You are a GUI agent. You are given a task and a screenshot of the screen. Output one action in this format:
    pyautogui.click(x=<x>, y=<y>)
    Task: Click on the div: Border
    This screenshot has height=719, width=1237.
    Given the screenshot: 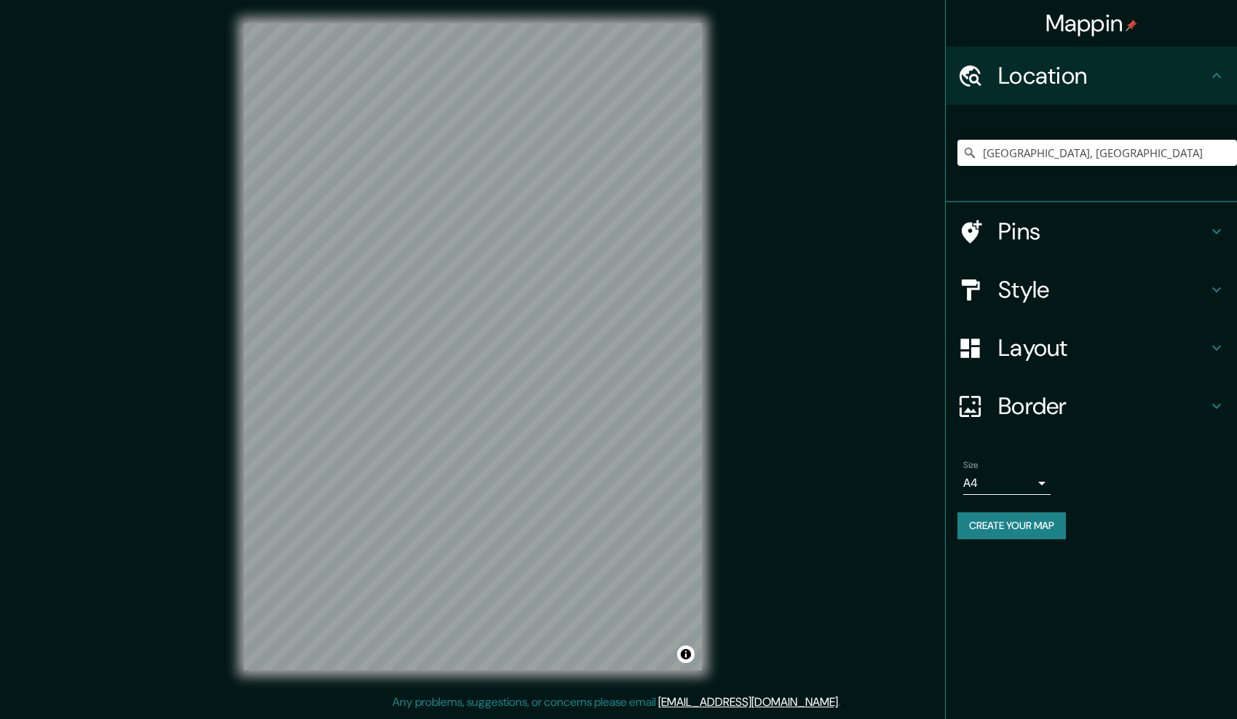 What is the action you would take?
    pyautogui.click(x=1091, y=406)
    